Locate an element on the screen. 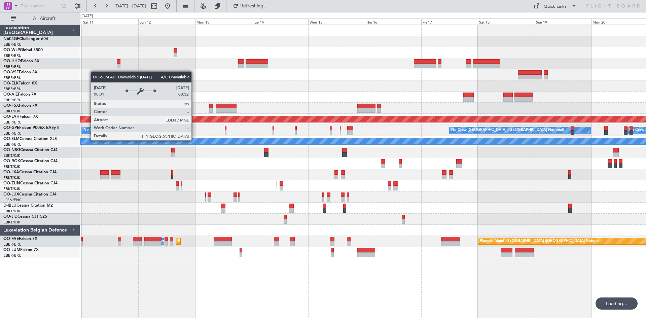  span: OO-HHO is located at coordinates (12, 61).